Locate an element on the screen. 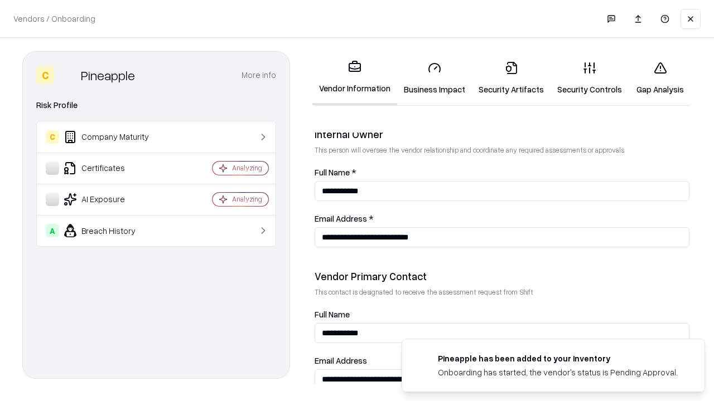 The height and width of the screenshot is (401, 714). div: Risk Profile is located at coordinates (156, 105).